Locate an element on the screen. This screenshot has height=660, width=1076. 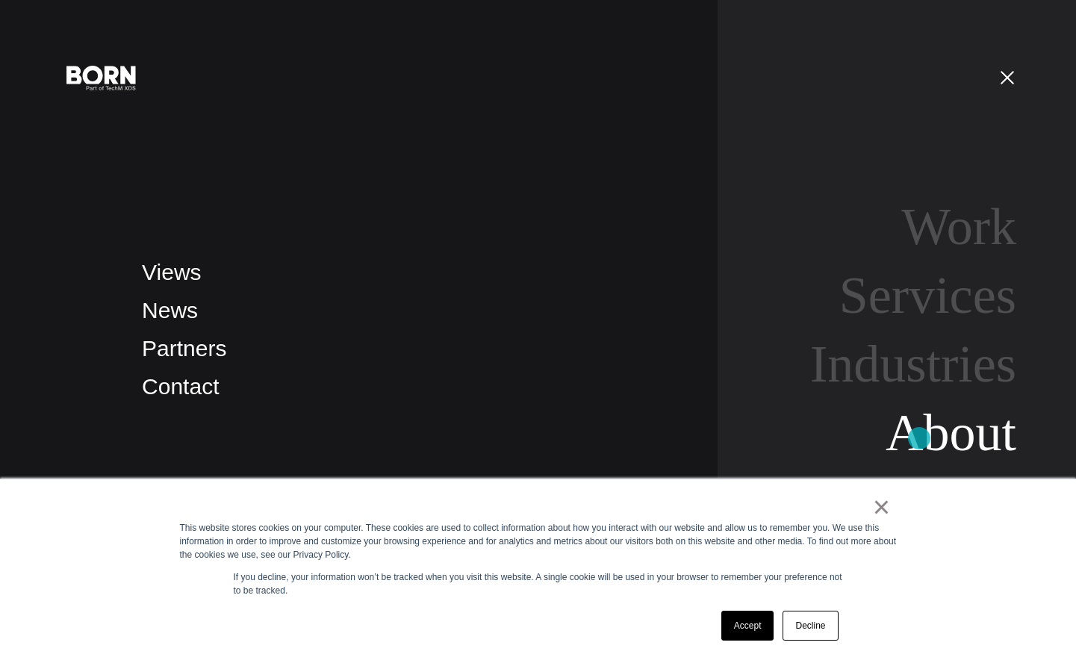
button: Open is located at coordinates (1007, 77).